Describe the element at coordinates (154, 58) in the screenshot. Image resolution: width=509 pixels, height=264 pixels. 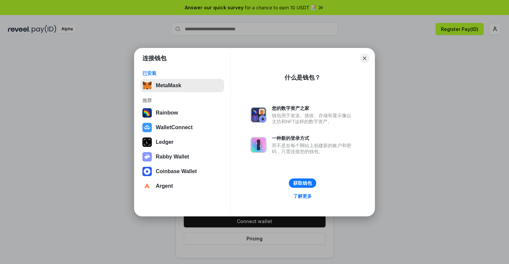
I see `h1: 连接钱包` at that location.